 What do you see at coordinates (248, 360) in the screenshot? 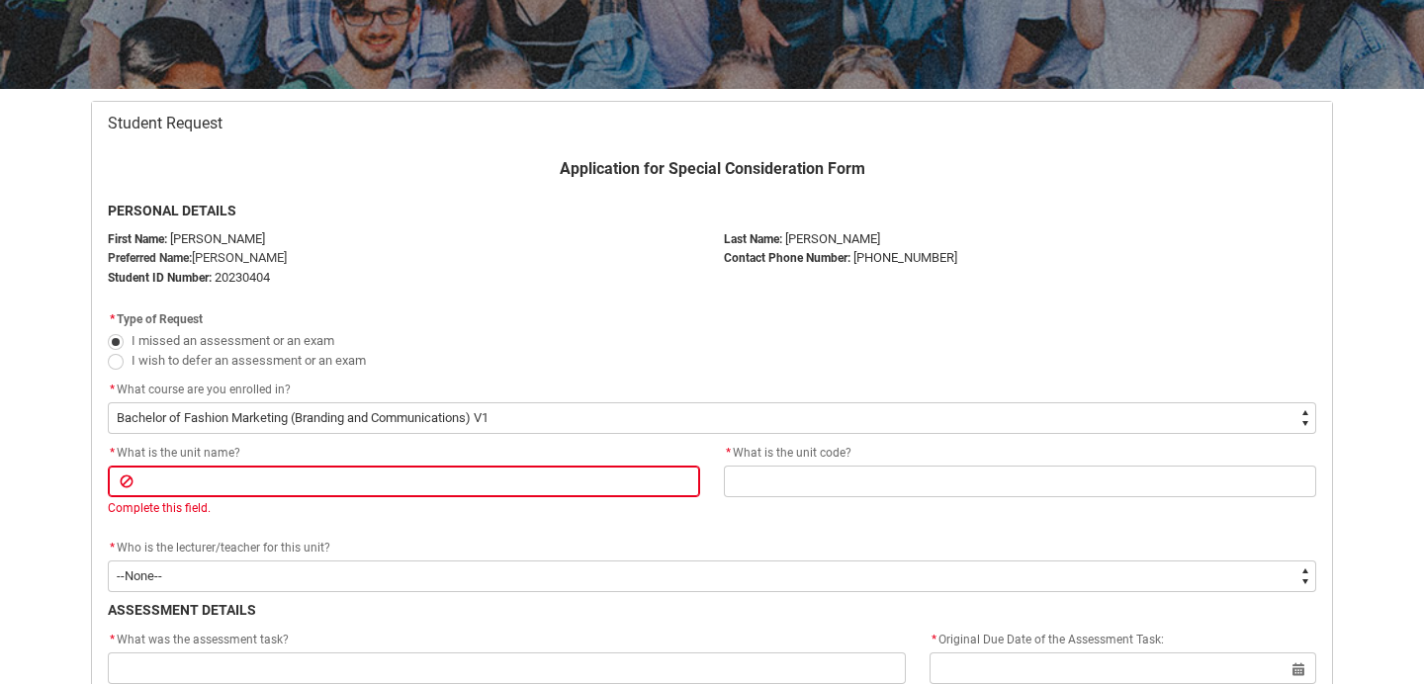
I see `span: I wish to defer an assessment or an exam` at bounding box center [248, 360].